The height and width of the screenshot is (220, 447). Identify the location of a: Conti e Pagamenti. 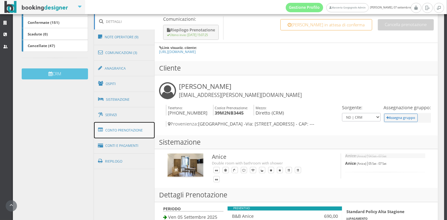
(124, 146).